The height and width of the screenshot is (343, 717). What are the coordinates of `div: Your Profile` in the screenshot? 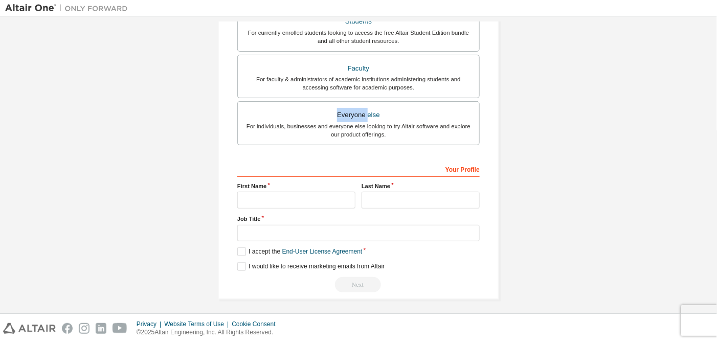 It's located at (358, 169).